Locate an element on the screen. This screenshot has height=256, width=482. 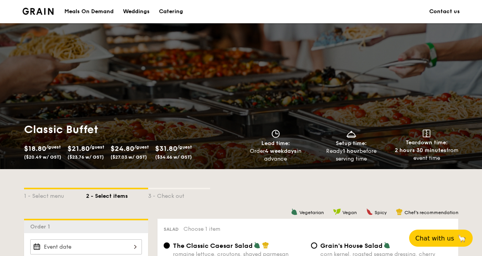
button: Chat with us🦙 is located at coordinates (441, 238).